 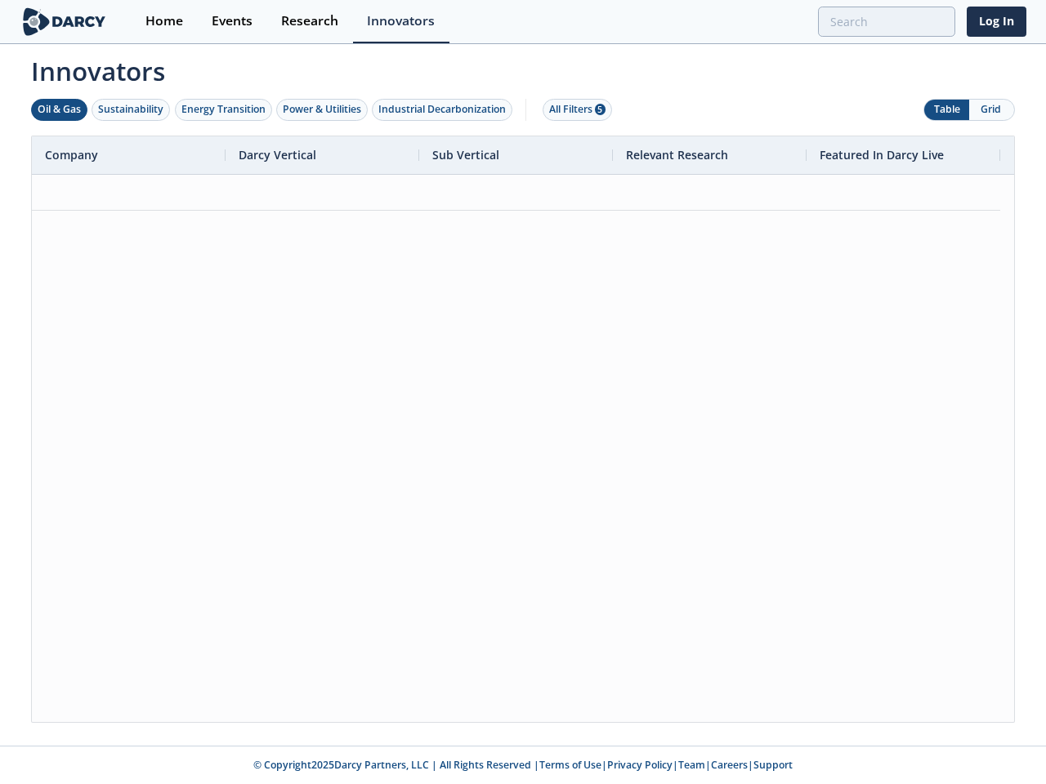 I want to click on span: 5, so click(x=600, y=109).